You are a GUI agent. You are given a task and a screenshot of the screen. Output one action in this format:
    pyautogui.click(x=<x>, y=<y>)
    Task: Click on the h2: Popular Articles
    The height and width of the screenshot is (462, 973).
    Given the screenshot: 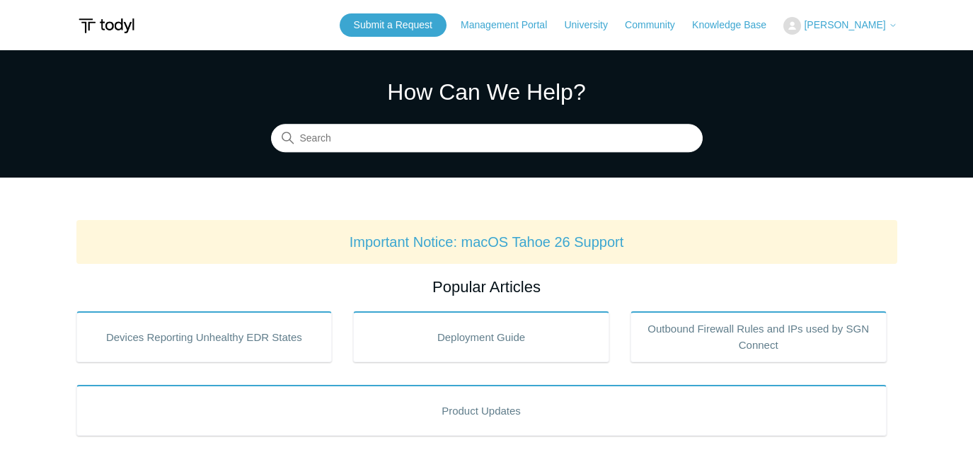 What is the action you would take?
    pyautogui.click(x=487, y=286)
    